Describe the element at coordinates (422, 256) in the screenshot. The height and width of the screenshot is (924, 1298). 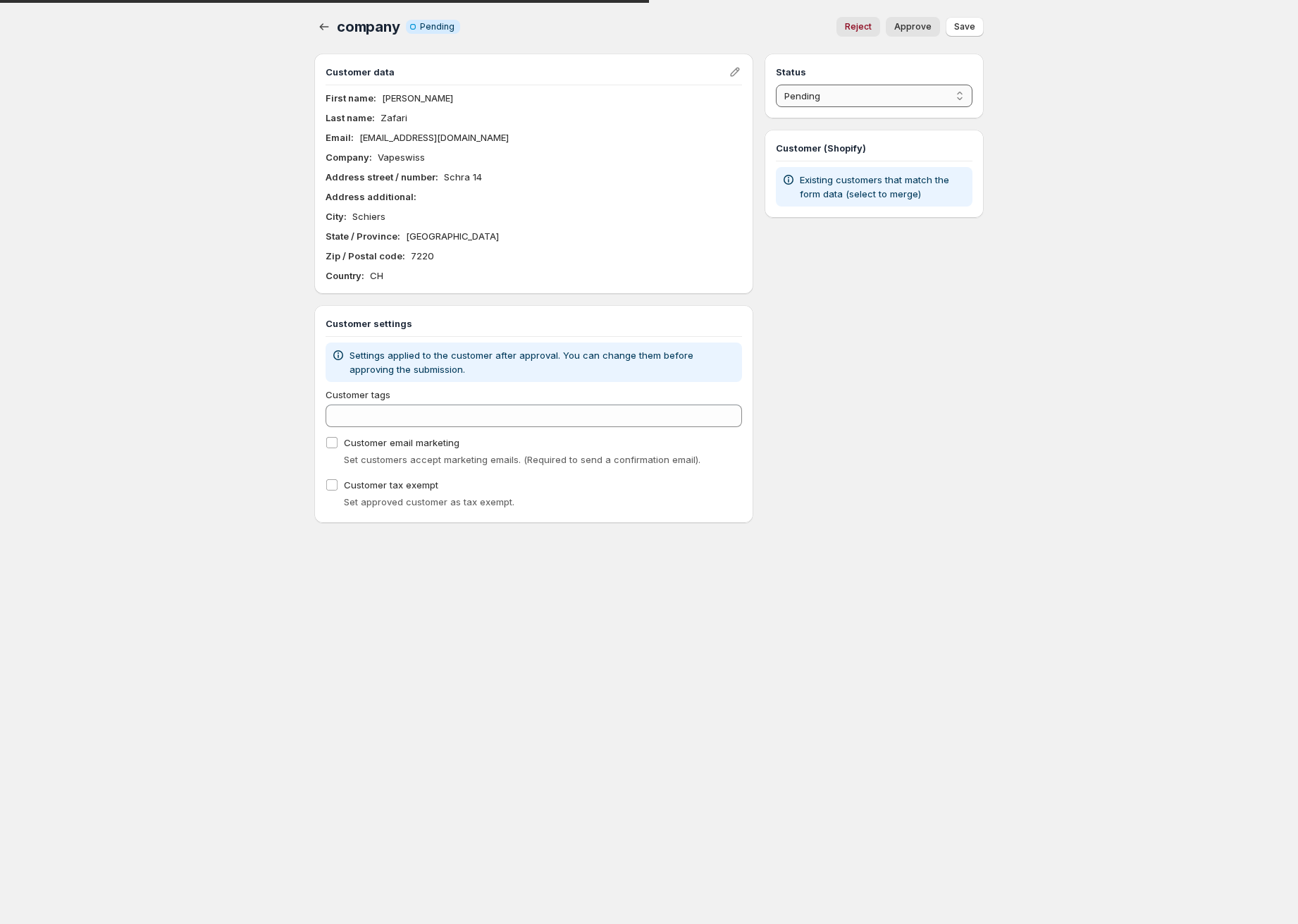
I see `p: 7220` at that location.